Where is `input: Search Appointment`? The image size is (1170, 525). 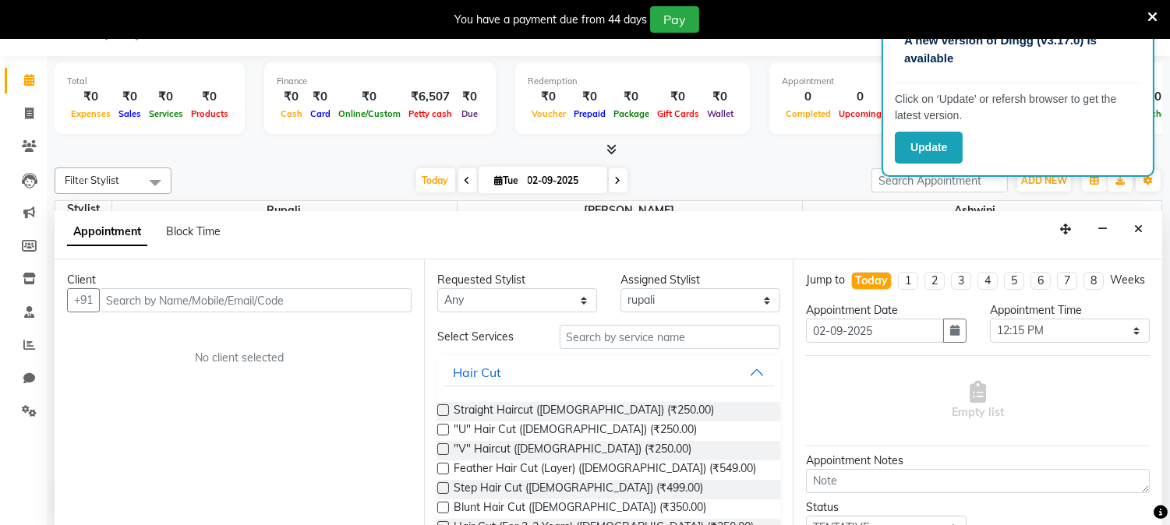
input: Search Appointment is located at coordinates (939, 180).